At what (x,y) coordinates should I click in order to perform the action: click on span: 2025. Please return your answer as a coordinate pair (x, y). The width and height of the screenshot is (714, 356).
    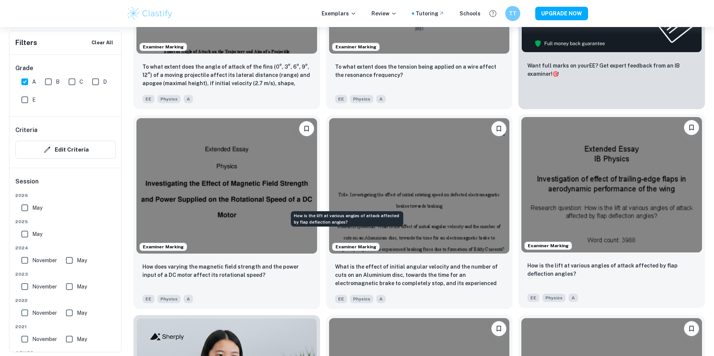
    Looking at the image, I should click on (66, 221).